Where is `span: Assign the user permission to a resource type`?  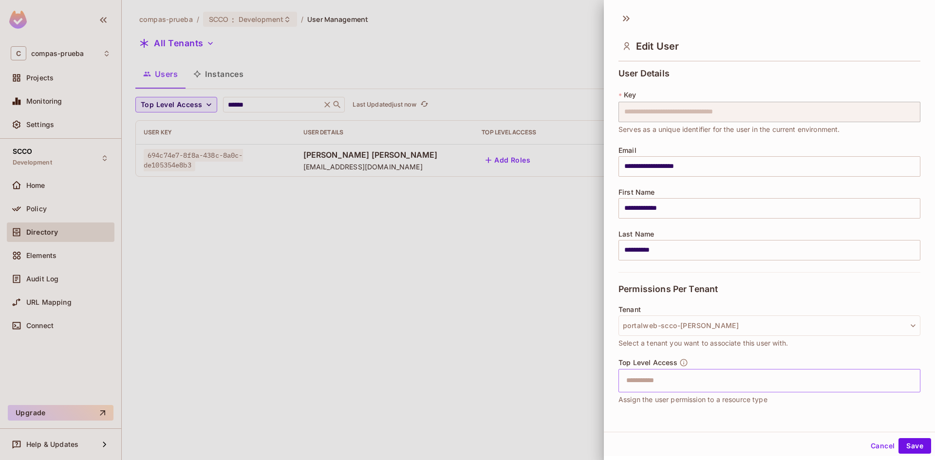
span: Assign the user permission to a resource type is located at coordinates (693, 400).